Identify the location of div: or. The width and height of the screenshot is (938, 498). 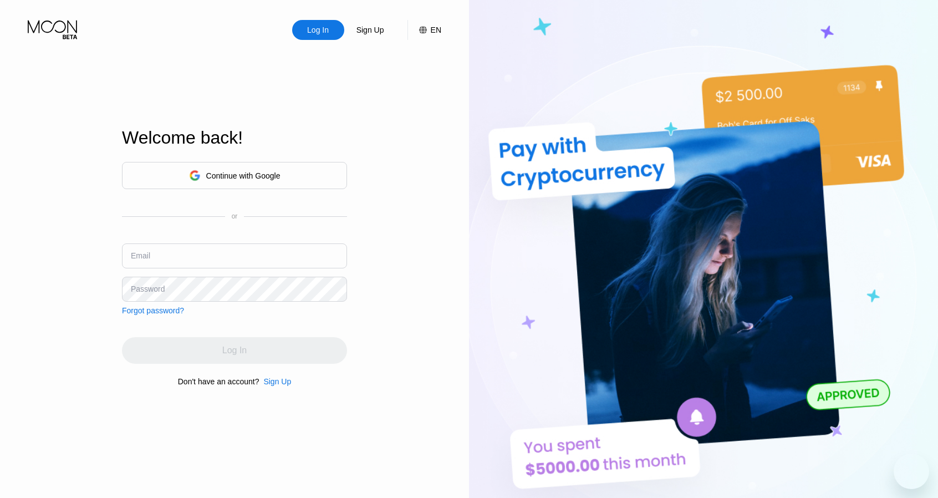
(235, 216).